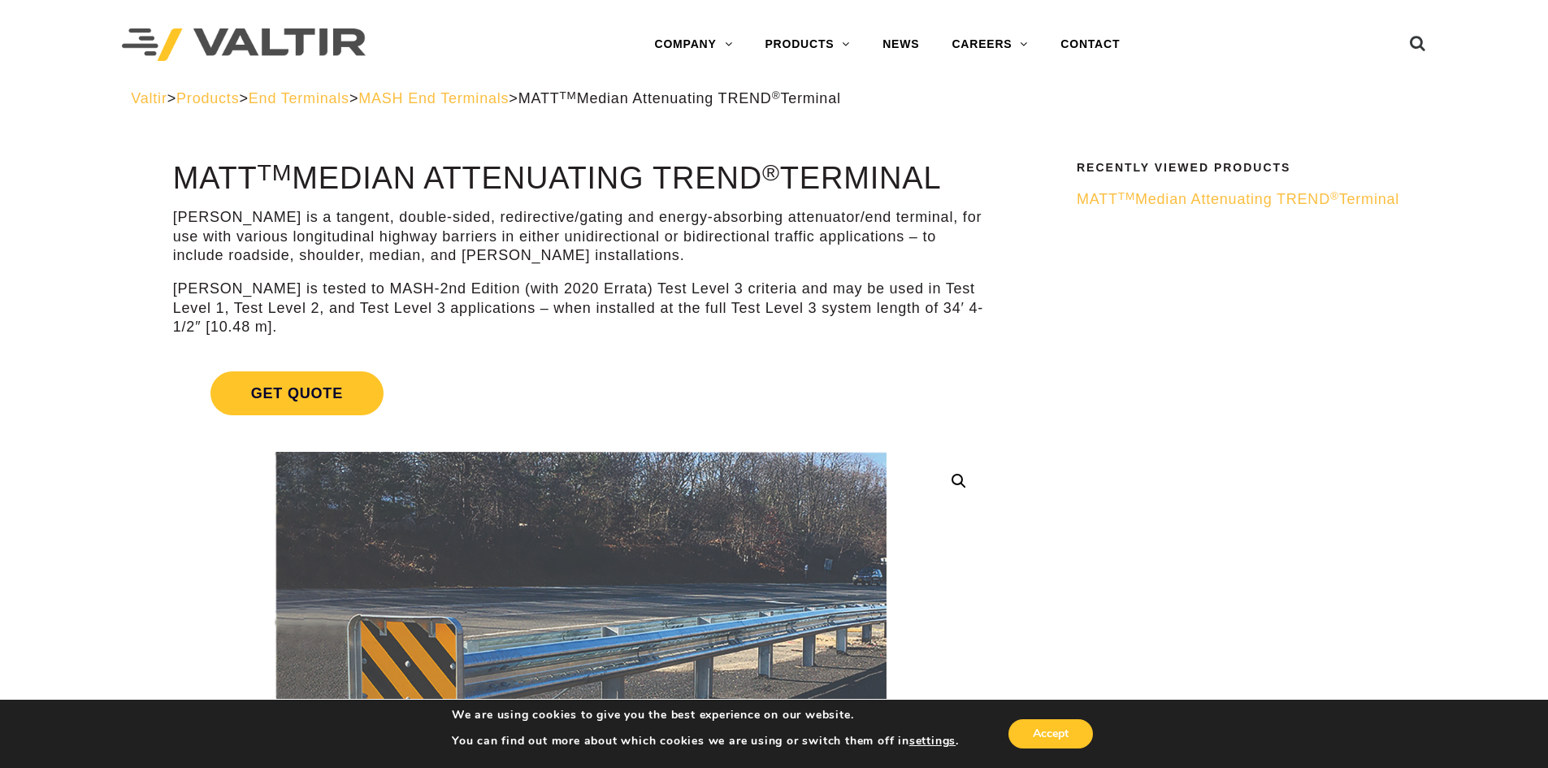 This screenshot has height=768, width=1548. I want to click on h2: Recently Viewed Products, so click(1242, 167).